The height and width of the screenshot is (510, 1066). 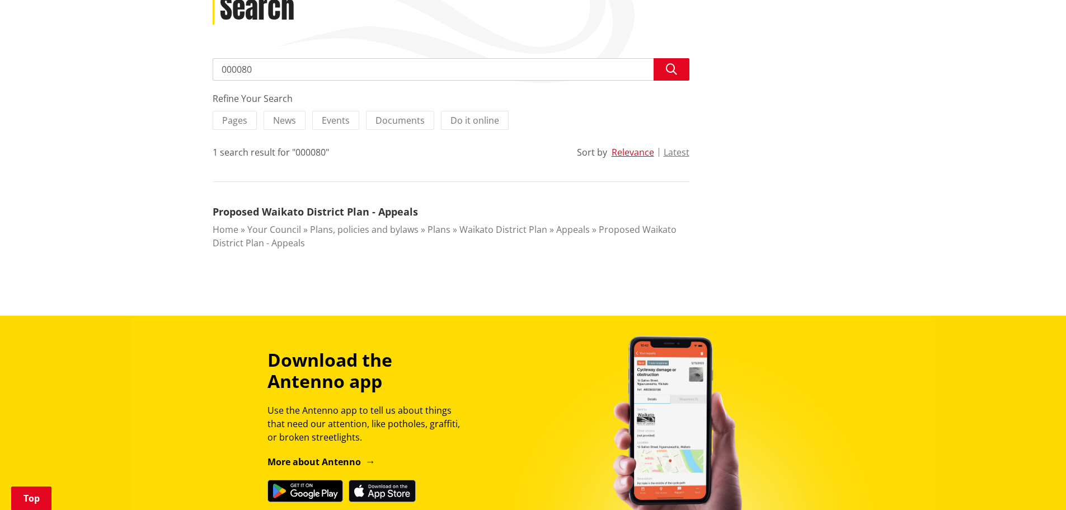 I want to click on div: Sort by, so click(x=592, y=152).